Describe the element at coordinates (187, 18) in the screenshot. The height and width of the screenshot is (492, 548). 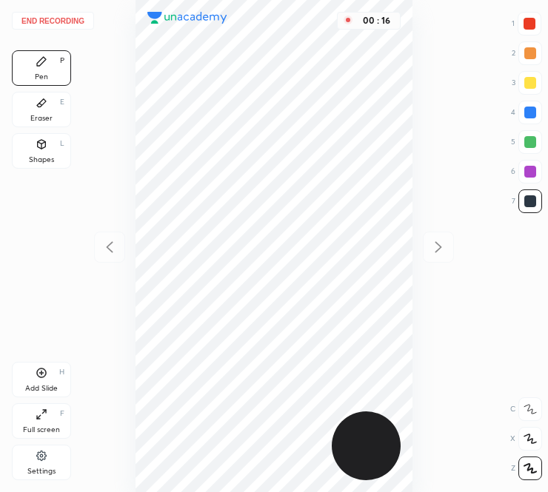
I see `img: logo.38c385cc.svg` at that location.